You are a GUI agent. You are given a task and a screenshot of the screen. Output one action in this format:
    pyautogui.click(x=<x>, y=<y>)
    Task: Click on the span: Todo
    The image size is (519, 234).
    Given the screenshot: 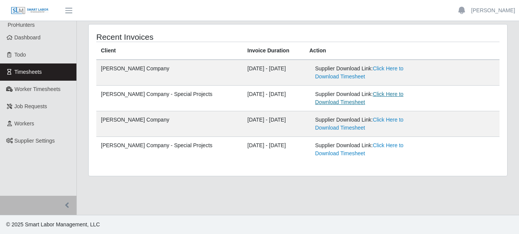 What is the action you would take?
    pyautogui.click(x=20, y=55)
    